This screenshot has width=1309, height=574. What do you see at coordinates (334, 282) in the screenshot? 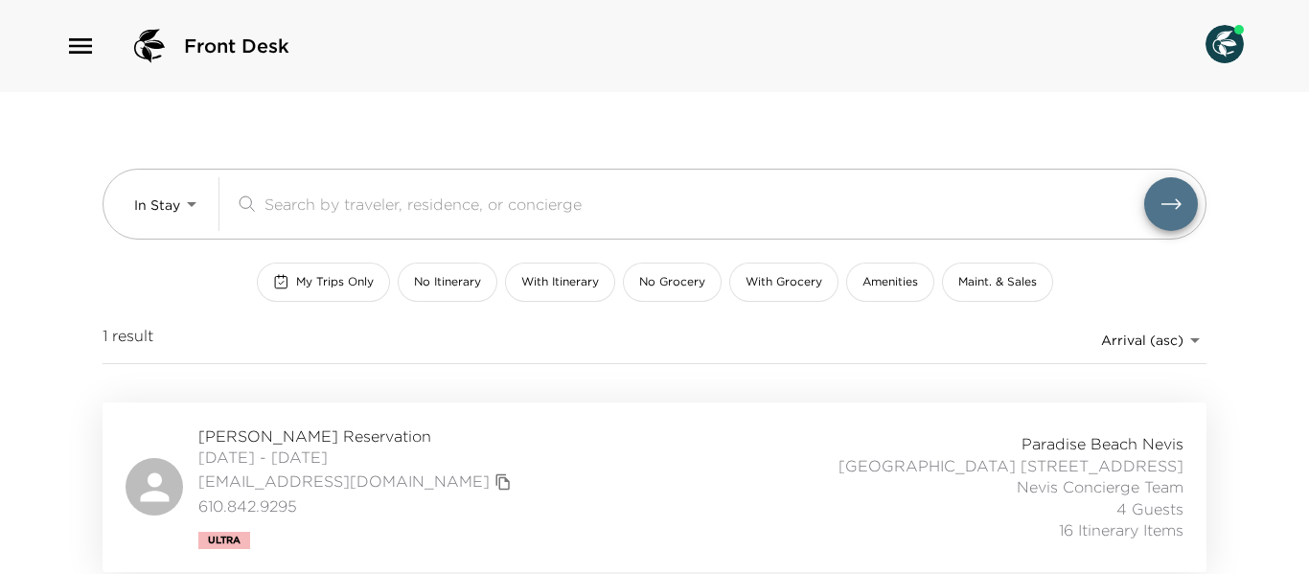
I see `span: My Trips Only` at bounding box center [334, 282].